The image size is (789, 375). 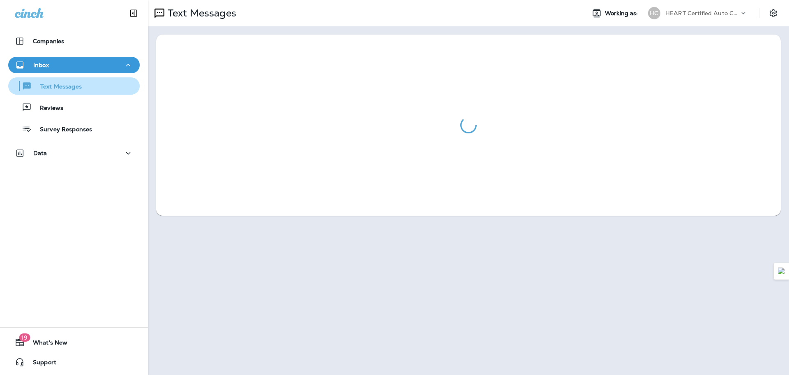 I want to click on button: Data, so click(x=74, y=153).